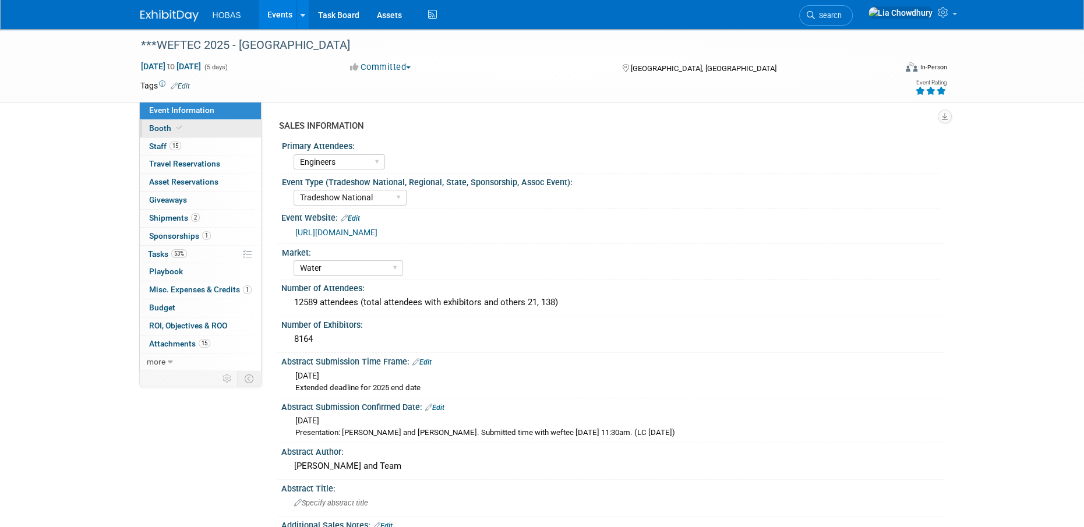 The image size is (1084, 527). What do you see at coordinates (195, 217) in the screenshot?
I see `span: 2` at bounding box center [195, 217].